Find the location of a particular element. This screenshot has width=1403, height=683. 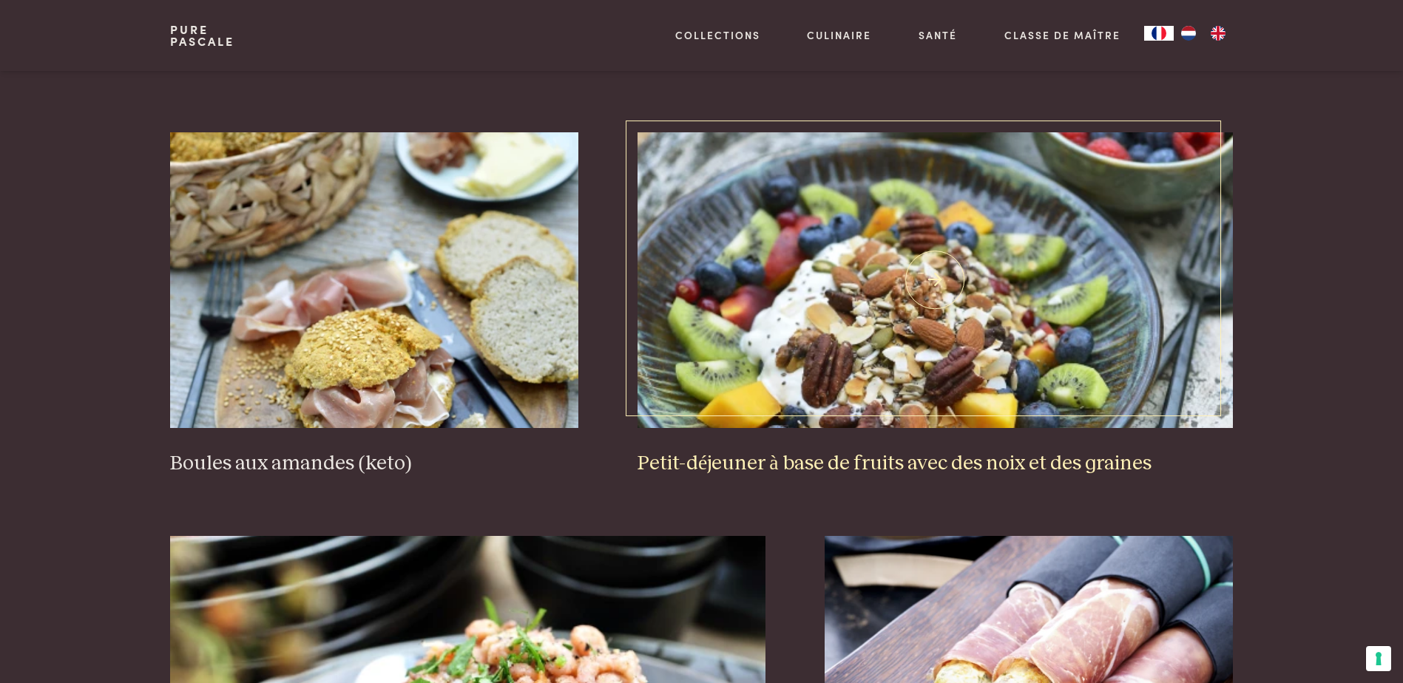

a: FR is located at coordinates (1159, 33).